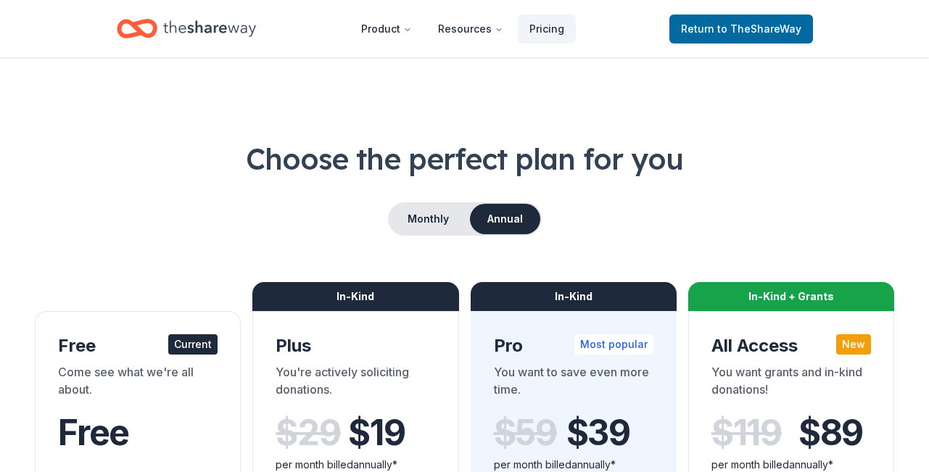  What do you see at coordinates (376, 433) in the screenshot?
I see `span: $ 19` at bounding box center [376, 433].